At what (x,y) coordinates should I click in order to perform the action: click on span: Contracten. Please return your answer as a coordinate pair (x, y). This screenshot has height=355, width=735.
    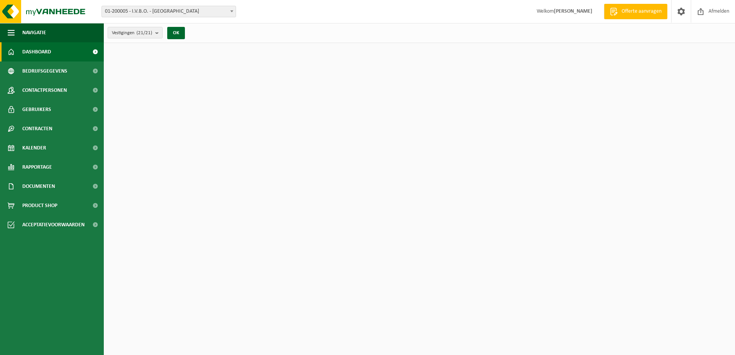
    Looking at the image, I should click on (37, 129).